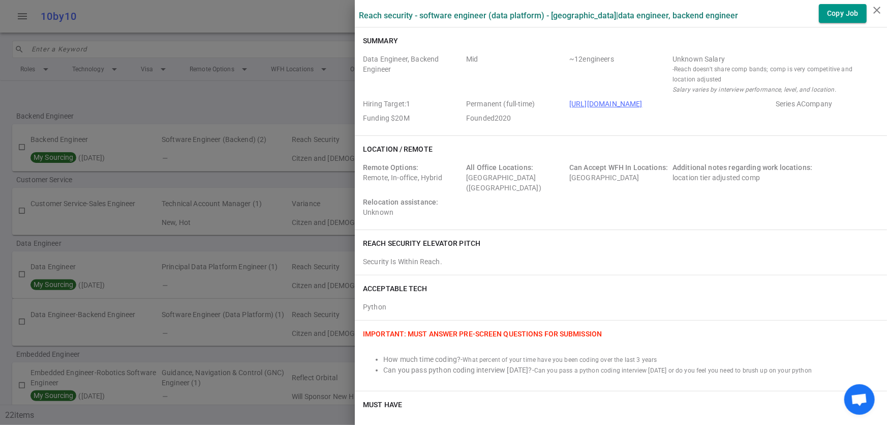 Image resolution: width=887 pixels, height=425 pixels. Describe the element at coordinates (483, 334) in the screenshot. I see `span: IMPORTANT: Must Answer Pre-screen Questions for Submission` at that location.